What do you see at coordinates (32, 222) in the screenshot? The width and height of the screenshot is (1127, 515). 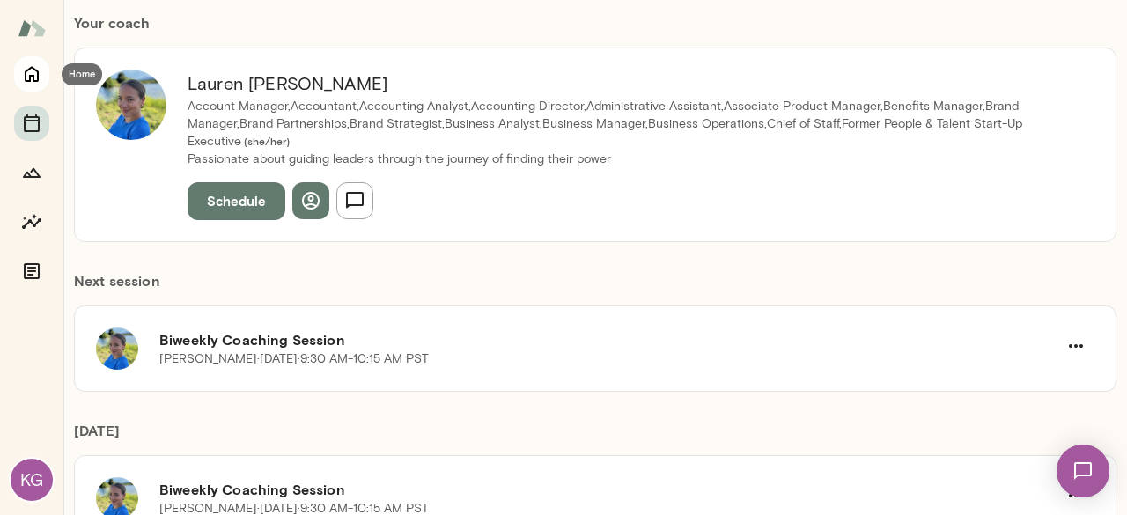 I see `button: Insights` at bounding box center [32, 222].